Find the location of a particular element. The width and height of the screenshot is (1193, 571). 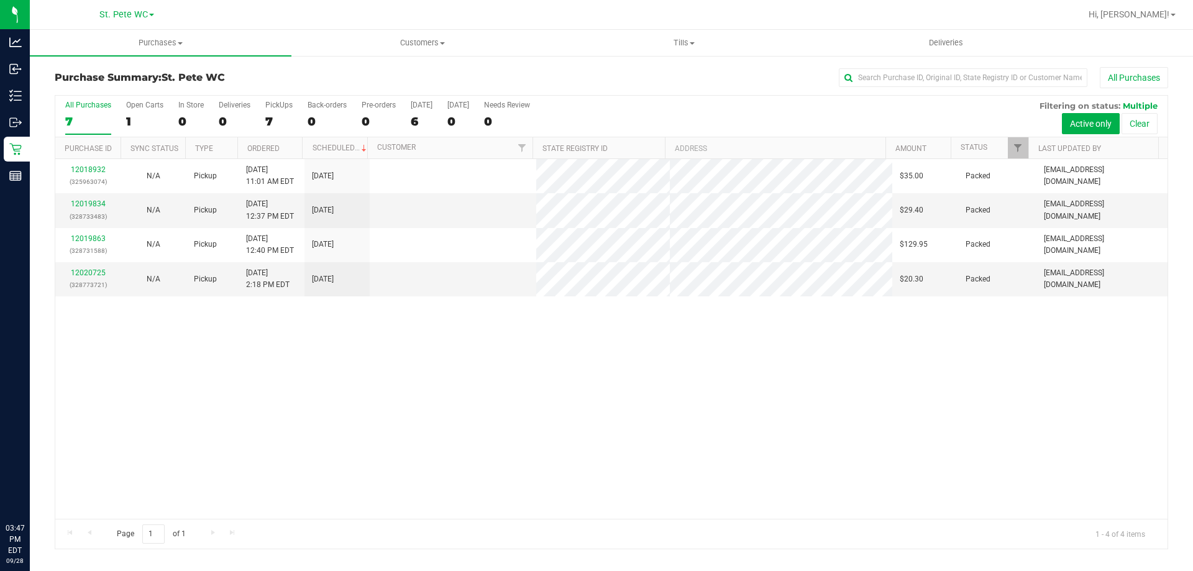

p: 09/28 is located at coordinates (15, 561).